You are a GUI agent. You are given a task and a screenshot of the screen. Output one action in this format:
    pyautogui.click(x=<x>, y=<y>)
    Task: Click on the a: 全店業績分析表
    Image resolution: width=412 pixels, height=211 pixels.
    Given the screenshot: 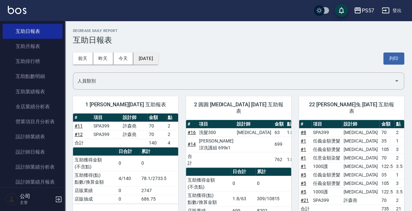 What is the action you would take?
    pyautogui.click(x=33, y=106)
    